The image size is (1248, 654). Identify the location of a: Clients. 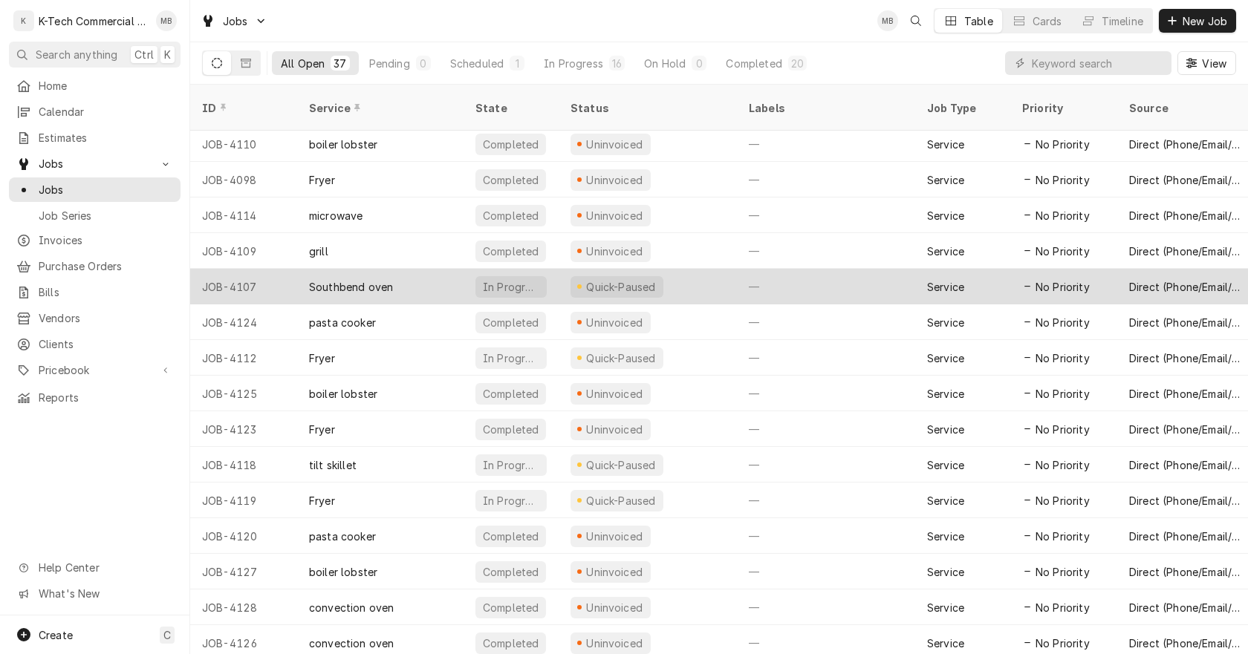
(94, 344).